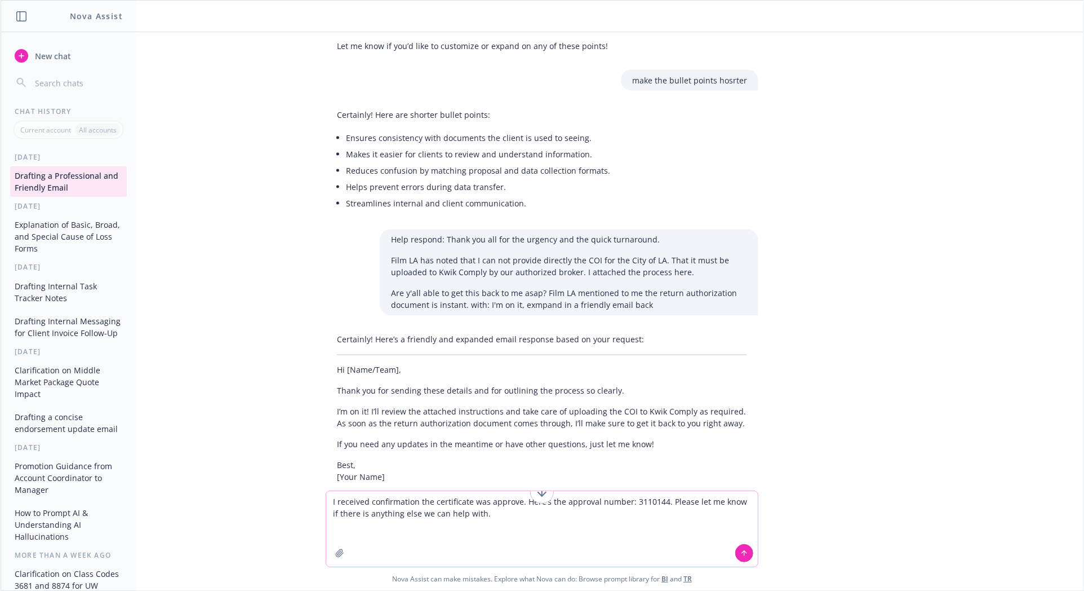  Describe the element at coordinates (569, 239) in the screenshot. I see `p: Help respond: Thank you all for the urgency and the quick turnaround.` at that location.